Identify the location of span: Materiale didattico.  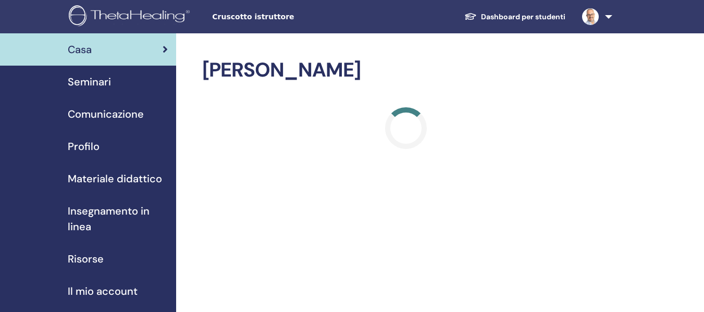
(115, 179).